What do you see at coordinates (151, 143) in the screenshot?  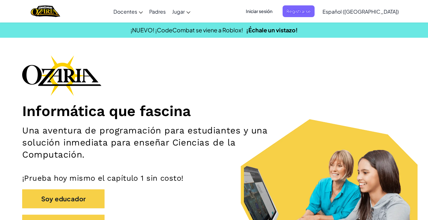 I see `h2: Una aventura de programación para estudiantes y una solución inmediata para enseñar Ciencias de l...` at bounding box center [151, 143].